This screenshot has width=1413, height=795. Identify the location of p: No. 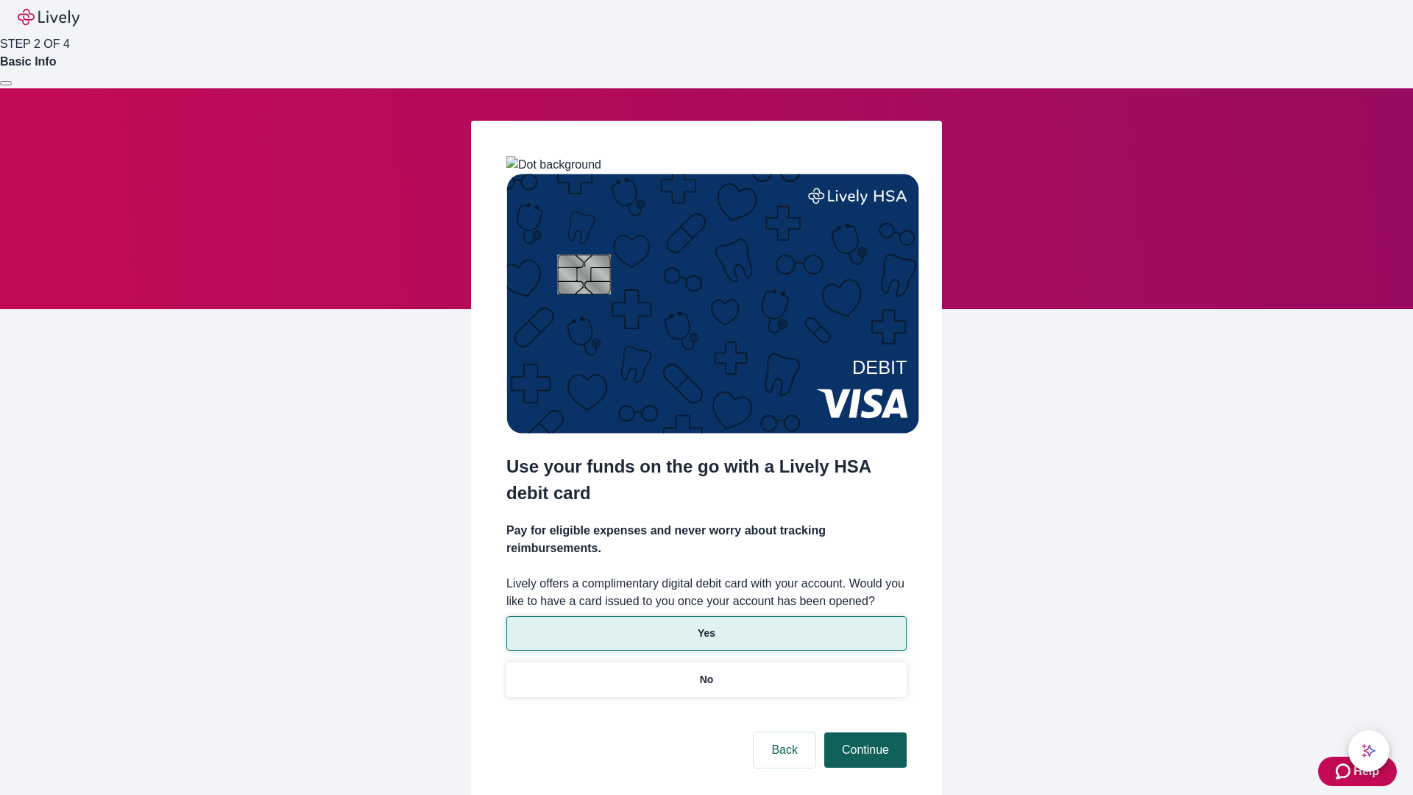
(707, 679).